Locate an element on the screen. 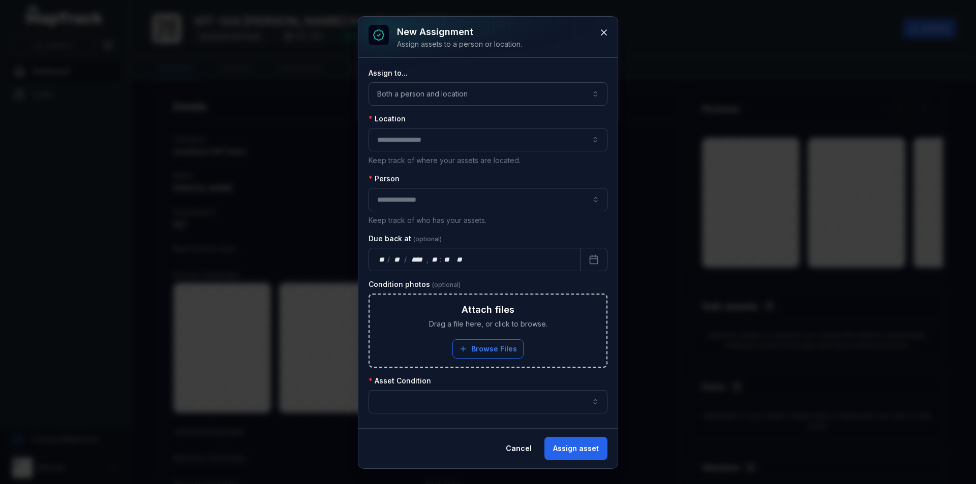  div: minute, is located at coordinates (447, 260).